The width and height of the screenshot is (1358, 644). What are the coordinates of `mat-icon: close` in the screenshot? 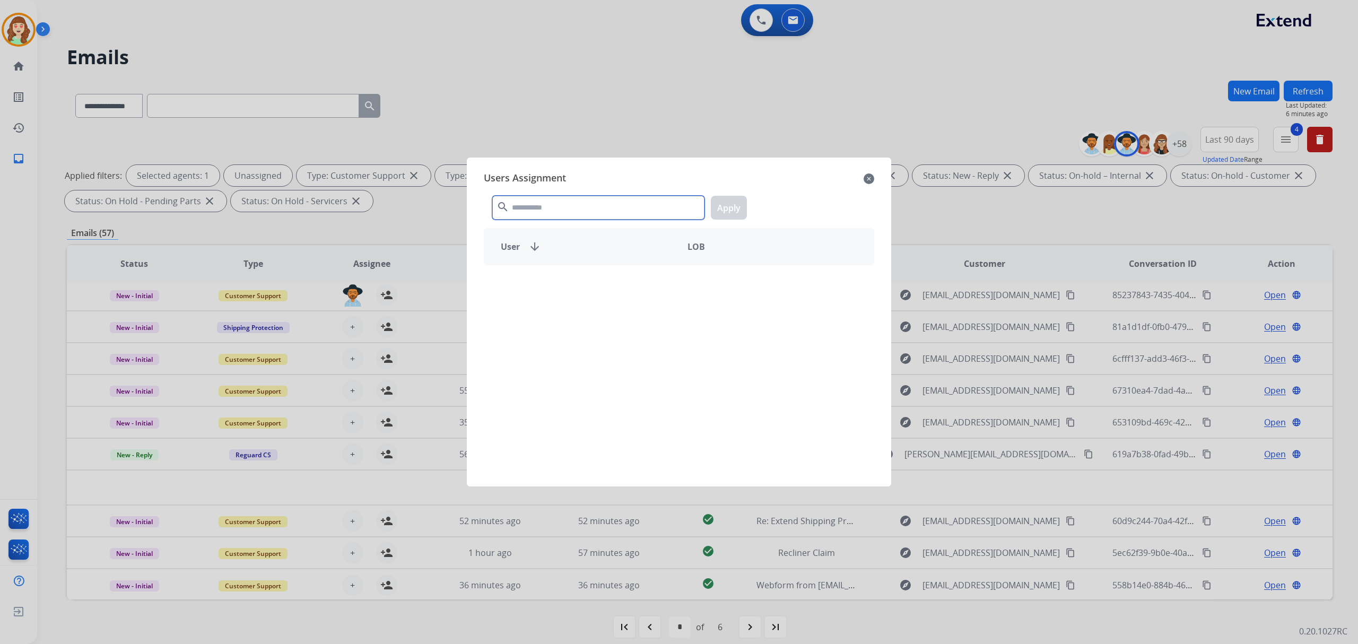 It's located at (869, 179).